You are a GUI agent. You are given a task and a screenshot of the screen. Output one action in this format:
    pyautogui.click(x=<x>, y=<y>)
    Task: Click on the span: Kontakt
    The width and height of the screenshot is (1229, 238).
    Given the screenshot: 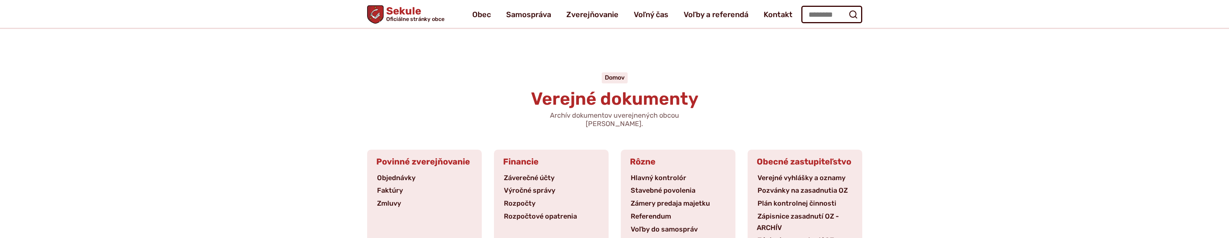 What is the action you would take?
    pyautogui.click(x=778, y=14)
    